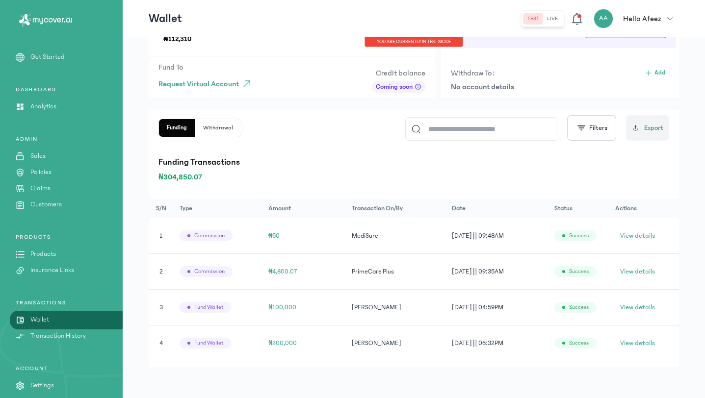 The width and height of the screenshot is (705, 398). I want to click on p: Fund To, so click(207, 67).